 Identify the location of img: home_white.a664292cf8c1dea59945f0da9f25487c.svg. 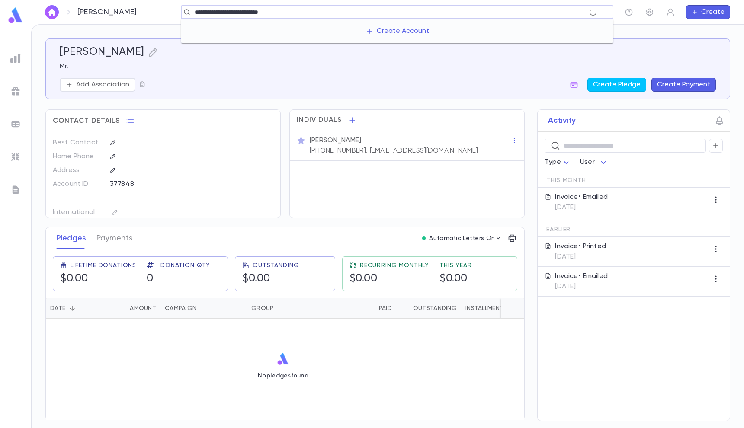
(52, 12).